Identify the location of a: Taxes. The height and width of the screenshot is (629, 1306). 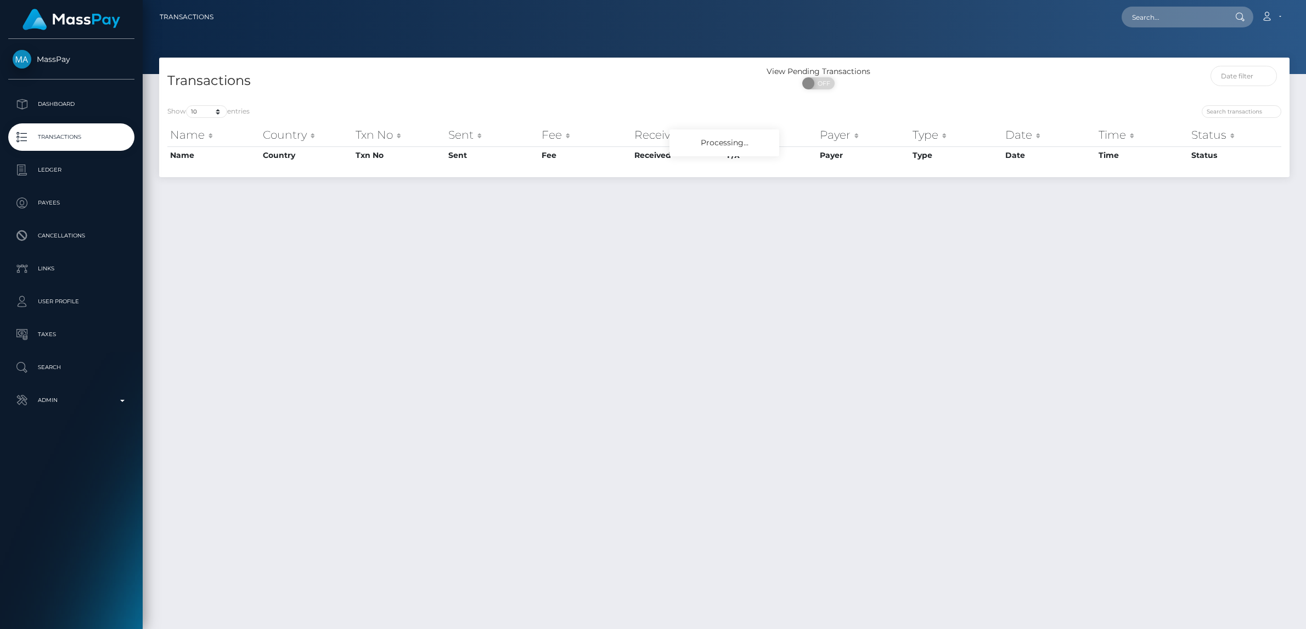
(71, 335).